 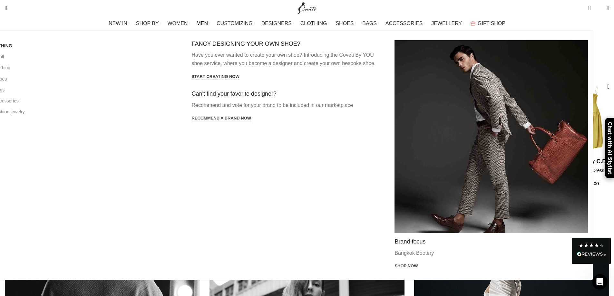 What do you see at coordinates (179, 24) in the screenshot?
I see `a: WOMEN` at bounding box center [179, 24].